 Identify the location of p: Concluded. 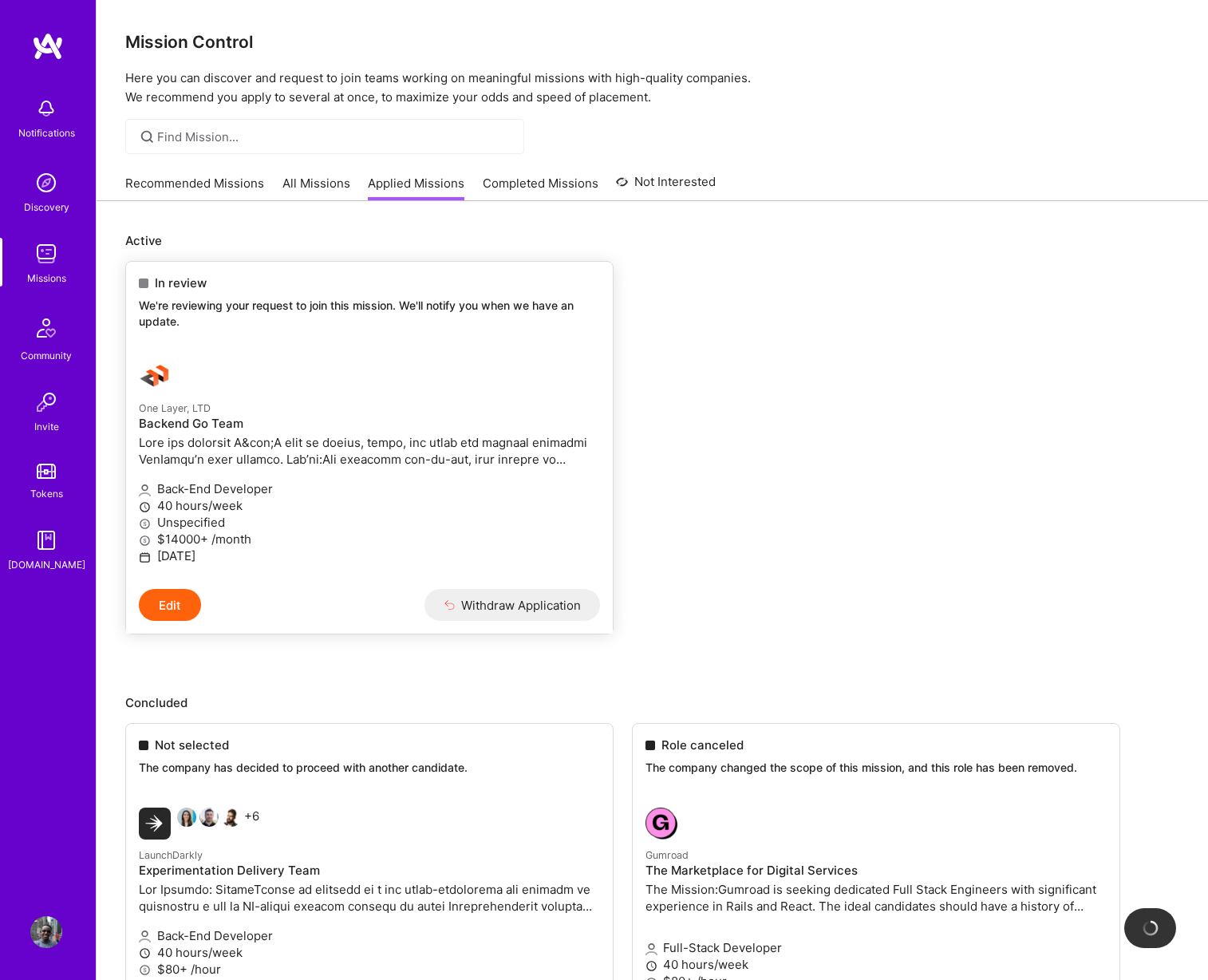
(652, 702).